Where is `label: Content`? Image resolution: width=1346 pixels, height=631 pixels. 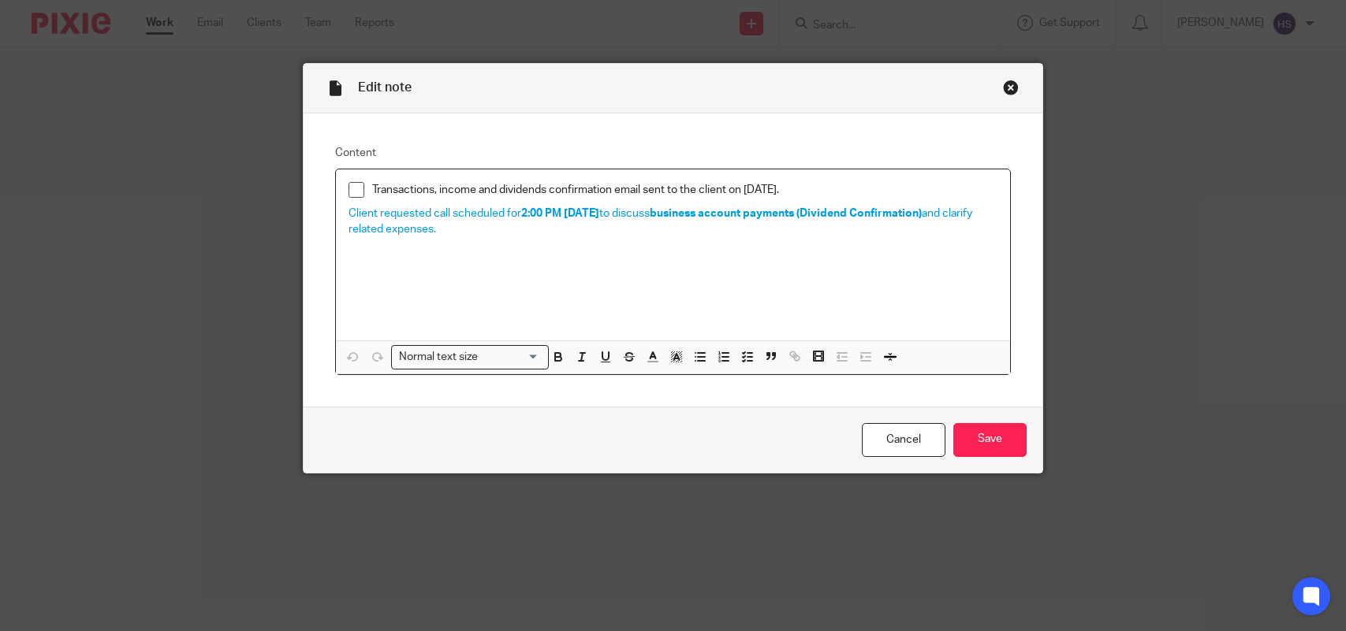 label: Content is located at coordinates (672, 153).